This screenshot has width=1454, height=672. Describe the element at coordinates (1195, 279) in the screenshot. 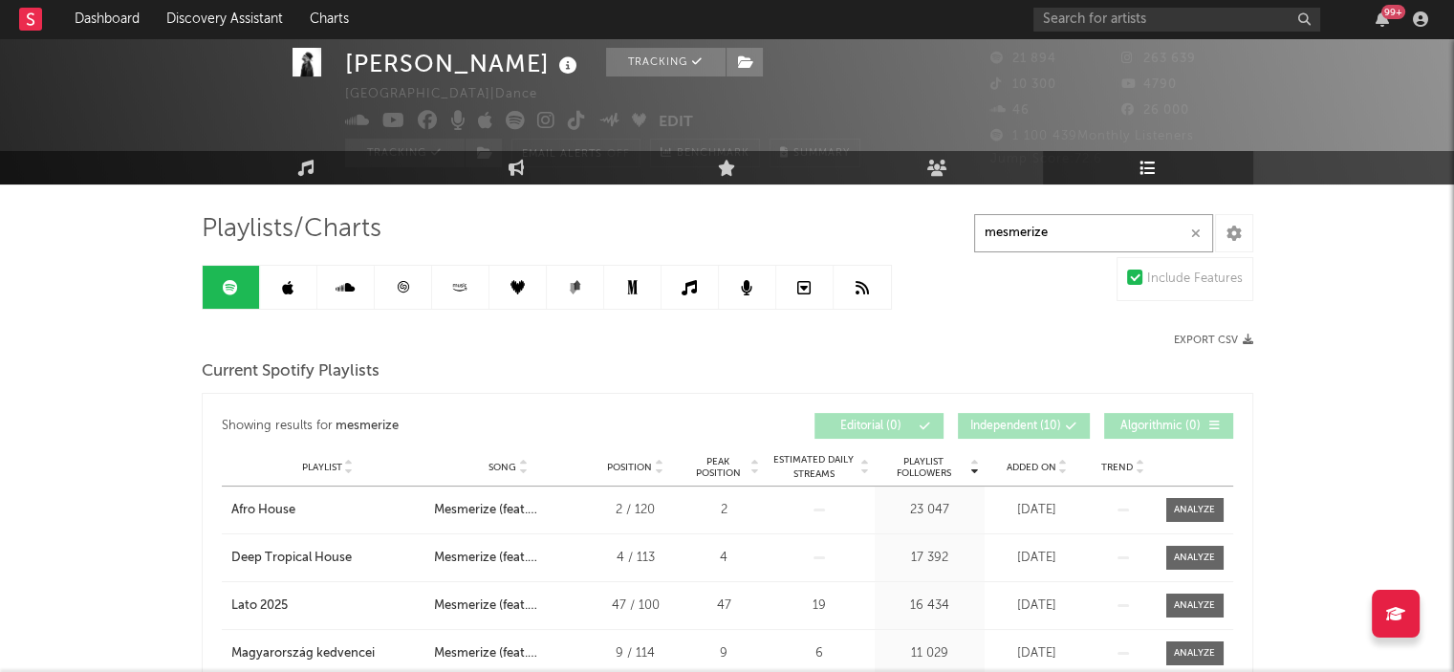

I see `div: Include Features` at that location.